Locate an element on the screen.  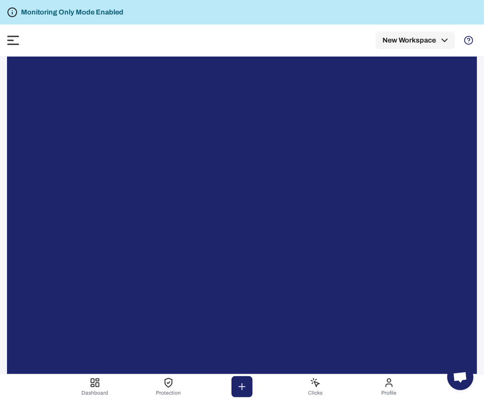
span: Dashboard is located at coordinates (95, 392).